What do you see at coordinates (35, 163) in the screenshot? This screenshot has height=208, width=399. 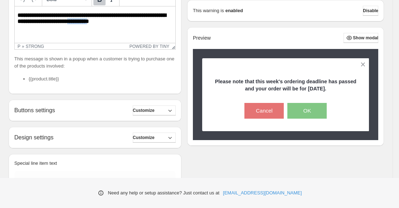 I see `span: Special line item text` at bounding box center [35, 163].